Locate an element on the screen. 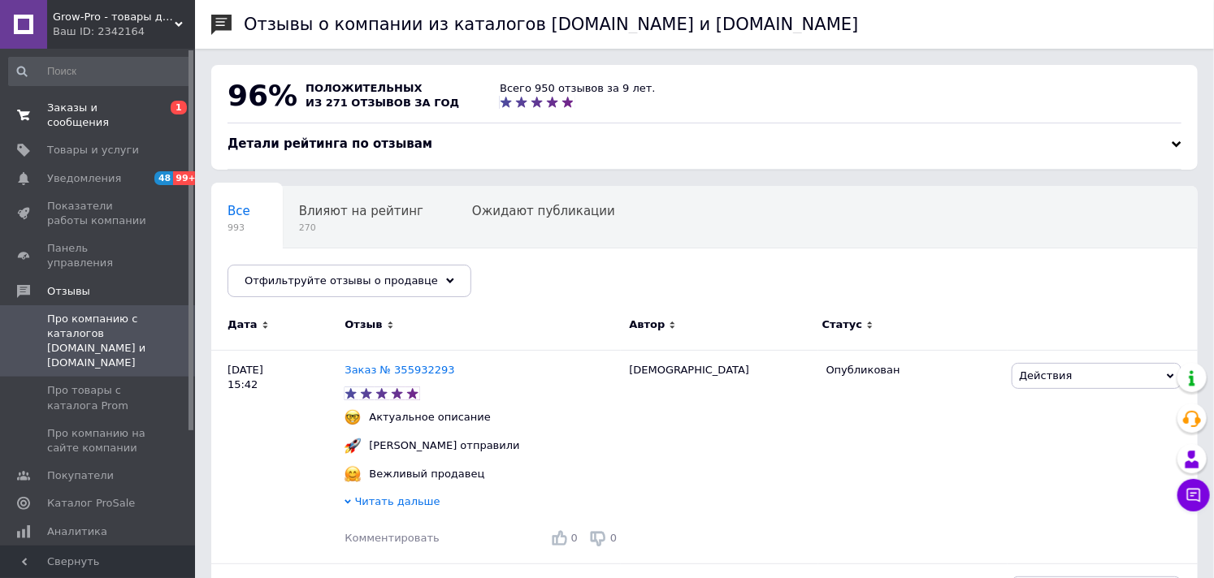 This screenshot has height=578, width=1214. span: 1 is located at coordinates (179, 107).